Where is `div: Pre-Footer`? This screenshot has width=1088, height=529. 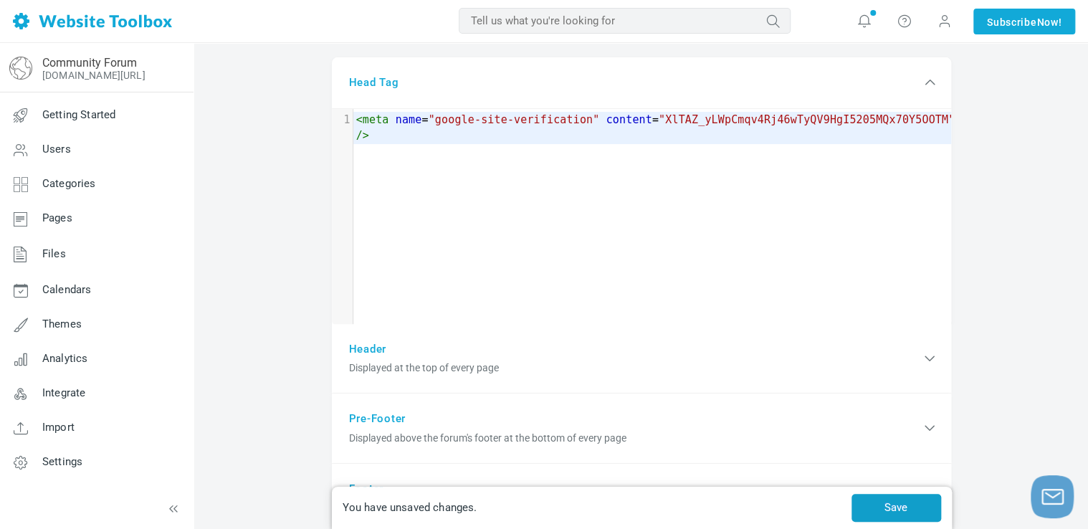
div: Pre-Footer is located at coordinates (642, 429).